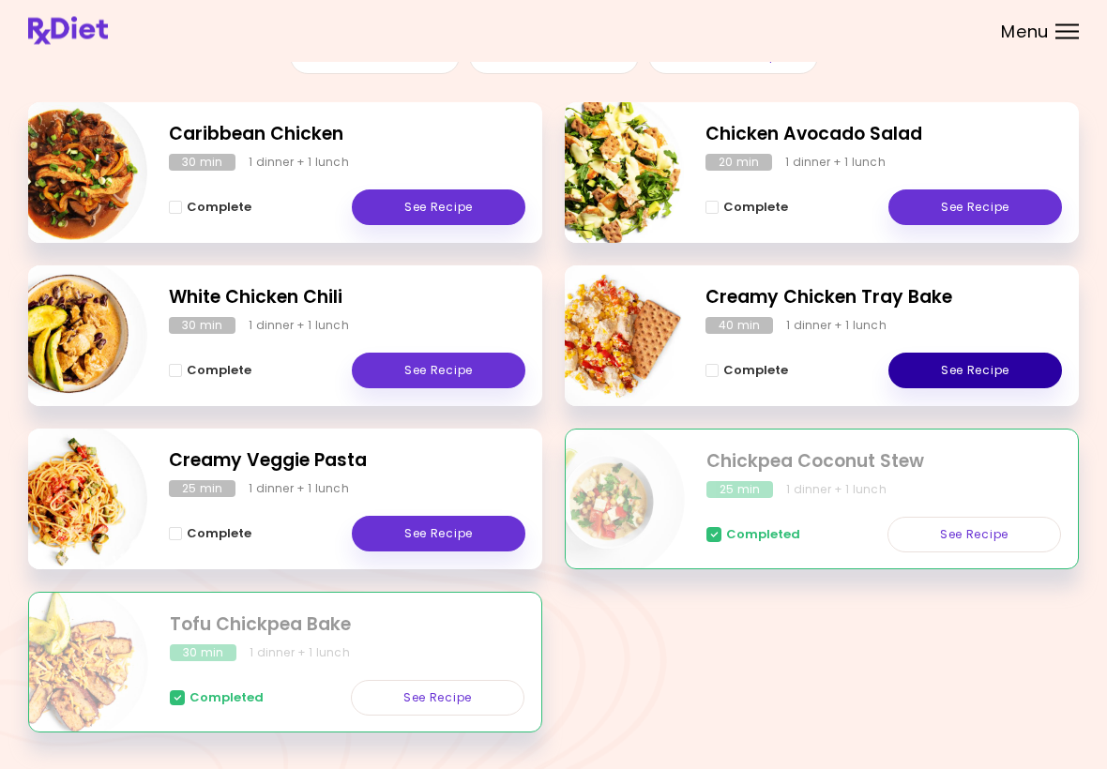  I want to click on a: See Recipe - White Chicken Chili, so click(438, 371).